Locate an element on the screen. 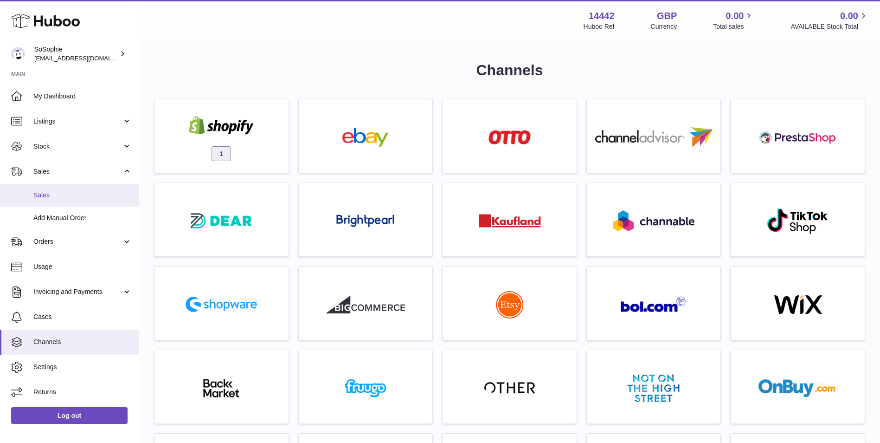 Image resolution: width=880 pixels, height=443 pixels. img: roseta-etsy is located at coordinates (510, 304).